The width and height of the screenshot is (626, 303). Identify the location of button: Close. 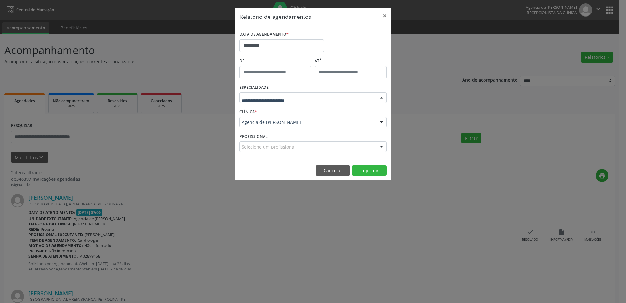
(385, 16).